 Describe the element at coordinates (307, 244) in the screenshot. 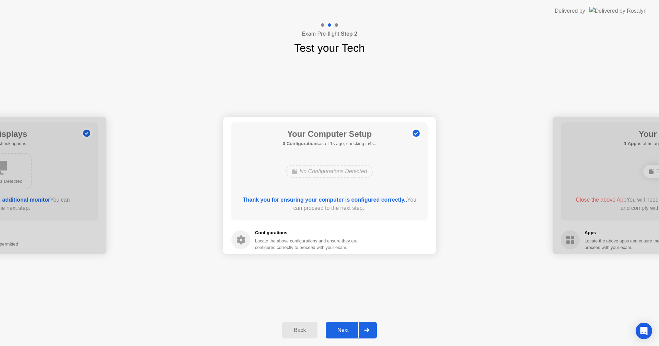

I see `div: Locate the above configurations and ensure they are configured correctly to proceed with your exam.` at that location.